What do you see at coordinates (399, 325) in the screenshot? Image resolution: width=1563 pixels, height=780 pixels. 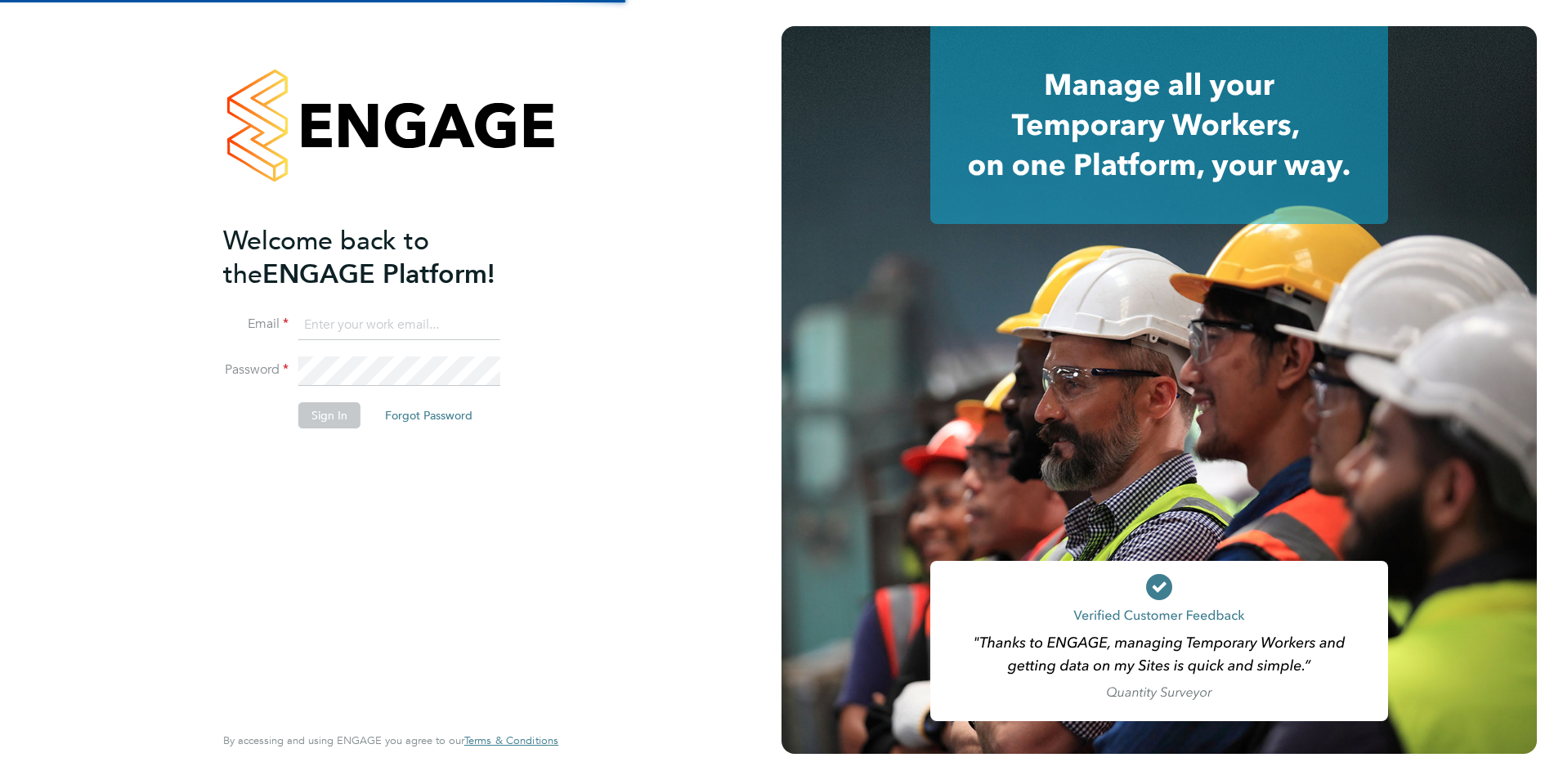 I see `input: Enter your work email...` at bounding box center [399, 325].